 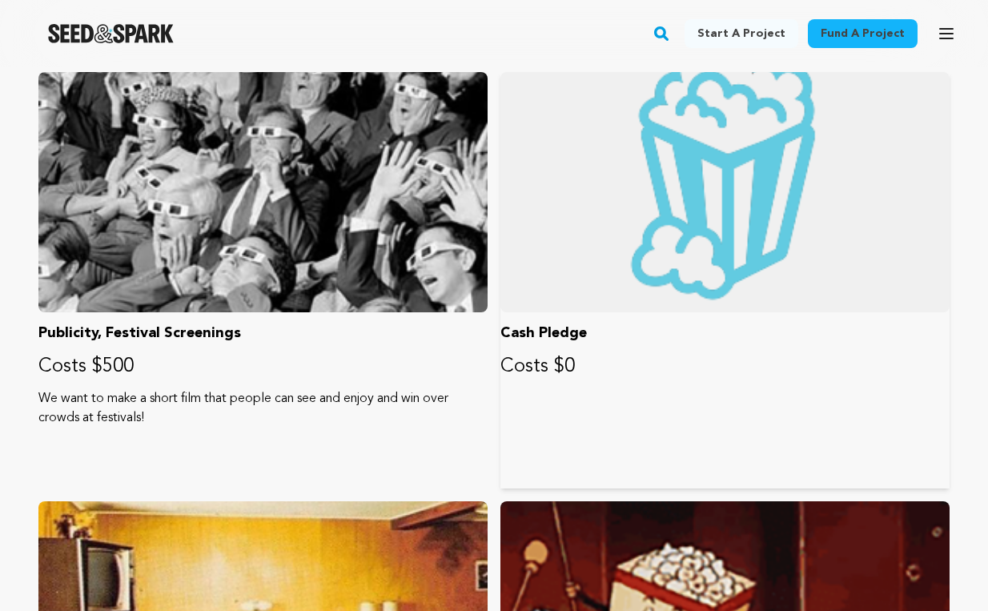 I want to click on p: We want to make a short film that people can see and enjoy and win over crowds at festivals!, so click(x=262, y=408).